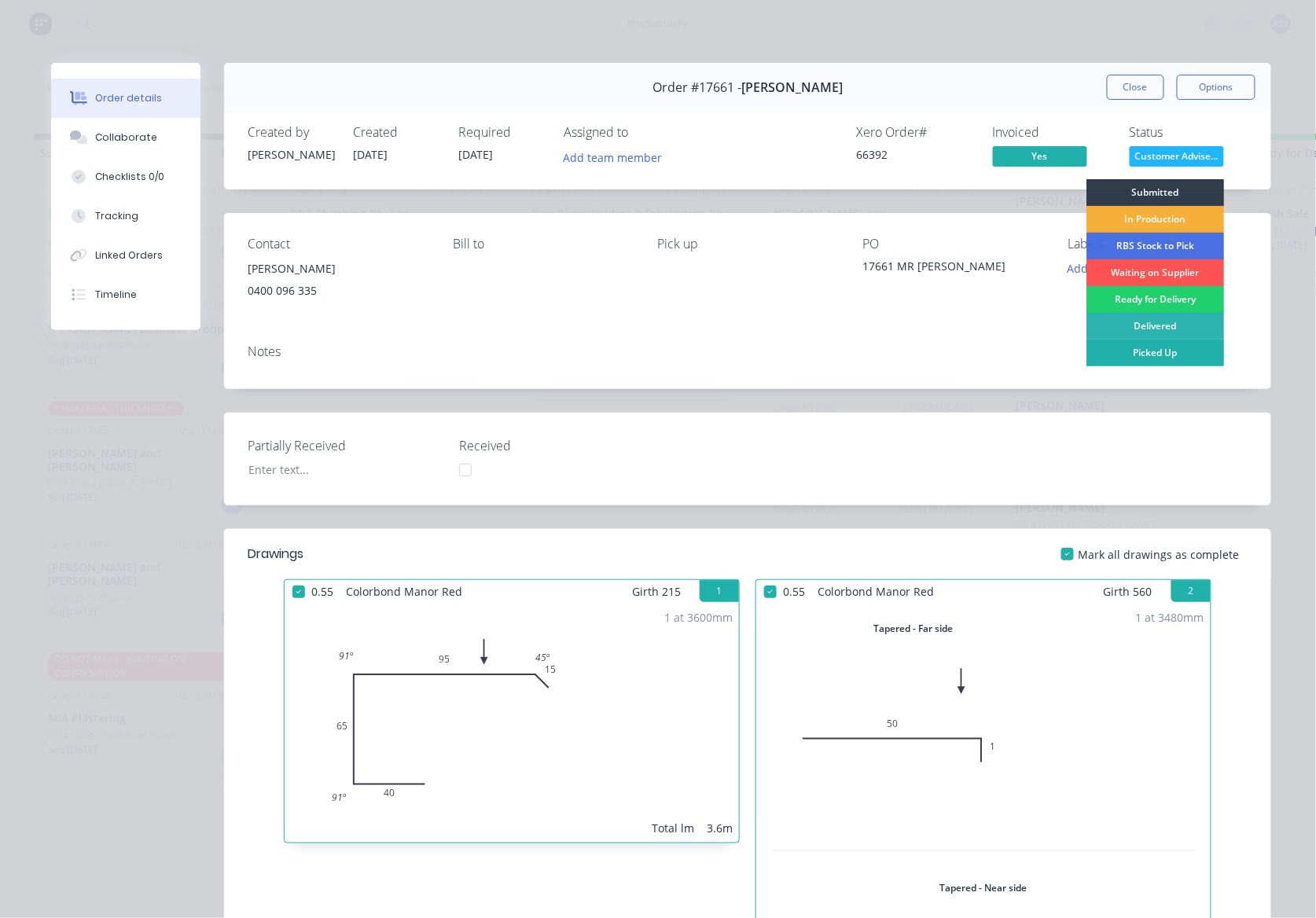 The height and width of the screenshot is (918, 1316). What do you see at coordinates (126, 177) in the screenshot?
I see `button: Checklists 0/0` at bounding box center [126, 177].